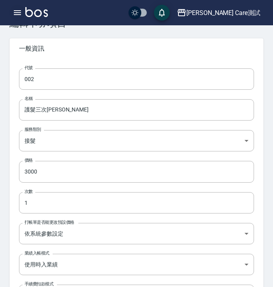  I want to click on span: 一般資訊, so click(137, 49).